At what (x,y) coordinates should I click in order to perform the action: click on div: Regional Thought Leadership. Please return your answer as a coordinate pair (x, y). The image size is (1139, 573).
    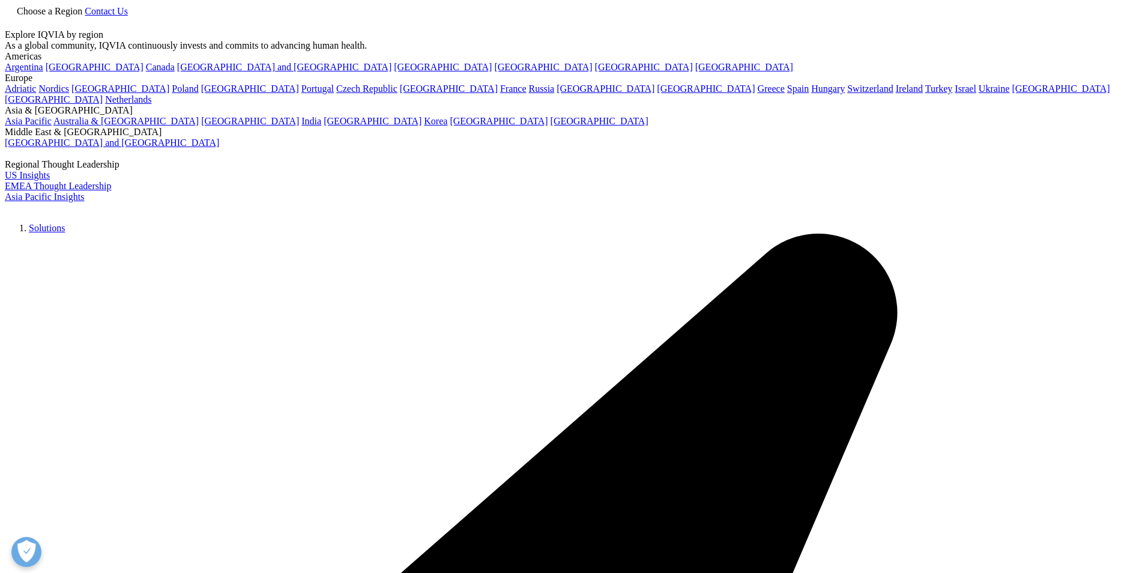
    Looking at the image, I should click on (569, 165).